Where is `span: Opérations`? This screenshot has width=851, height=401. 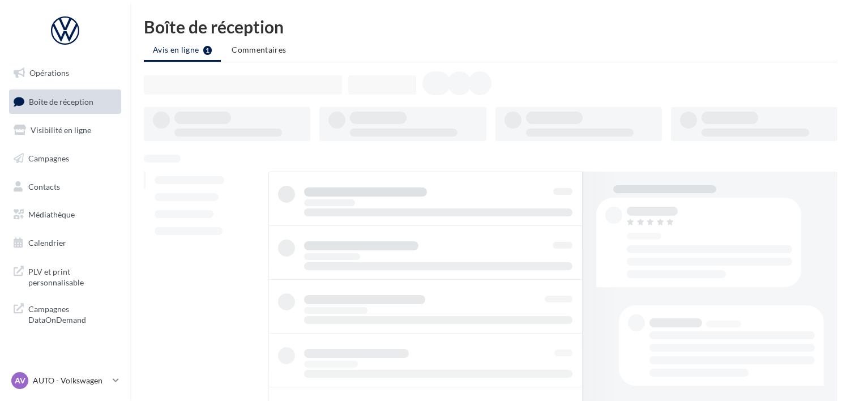 span: Opérations is located at coordinates (49, 72).